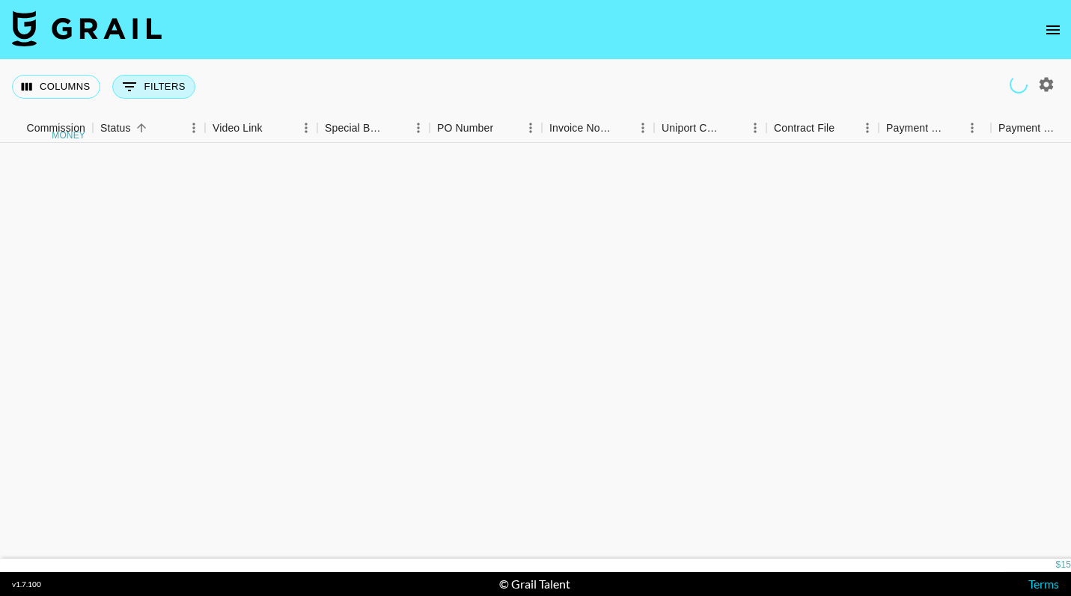 The height and width of the screenshot is (596, 1071). Describe the element at coordinates (1029, 128) in the screenshot. I see `div: Payment Sent Date` at that location.